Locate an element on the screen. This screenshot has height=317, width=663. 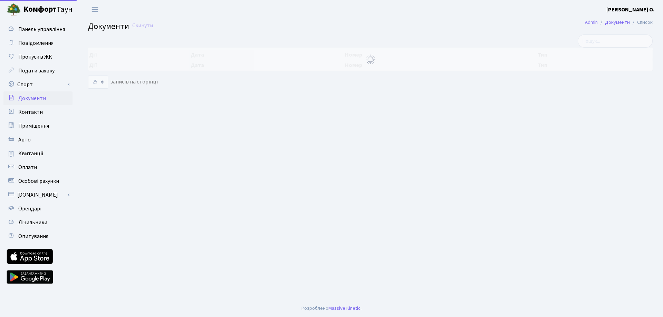
img: logo.png is located at coordinates (14, 10).